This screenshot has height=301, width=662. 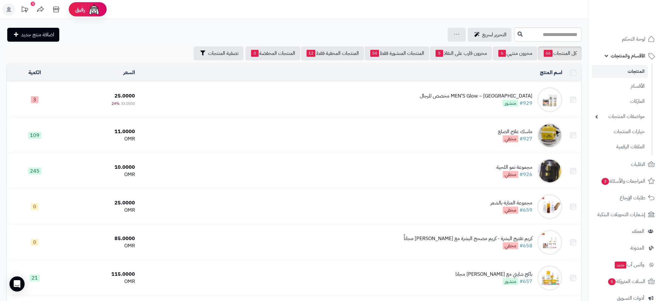 What do you see at coordinates (526, 174) in the screenshot?
I see `a: #926` at bounding box center [526, 174].